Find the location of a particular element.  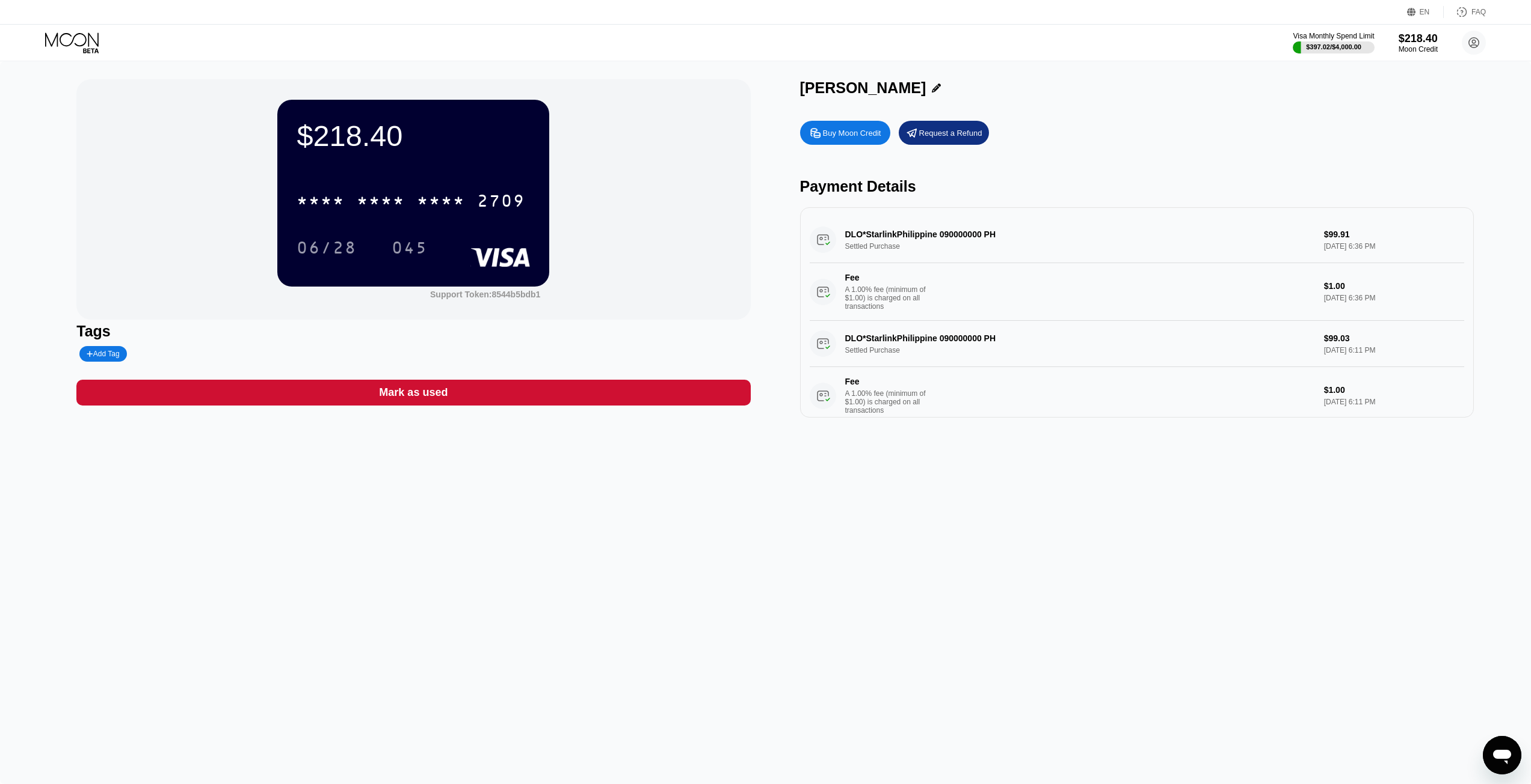

div: Tags is located at coordinates (413, 331).